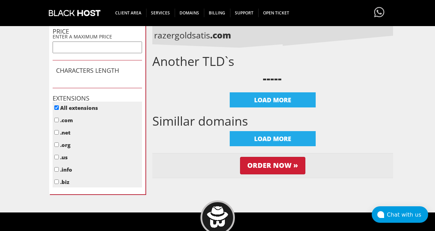 This screenshot has height=231, width=435. I want to click on h1: Another TLD`s, so click(272, 61).